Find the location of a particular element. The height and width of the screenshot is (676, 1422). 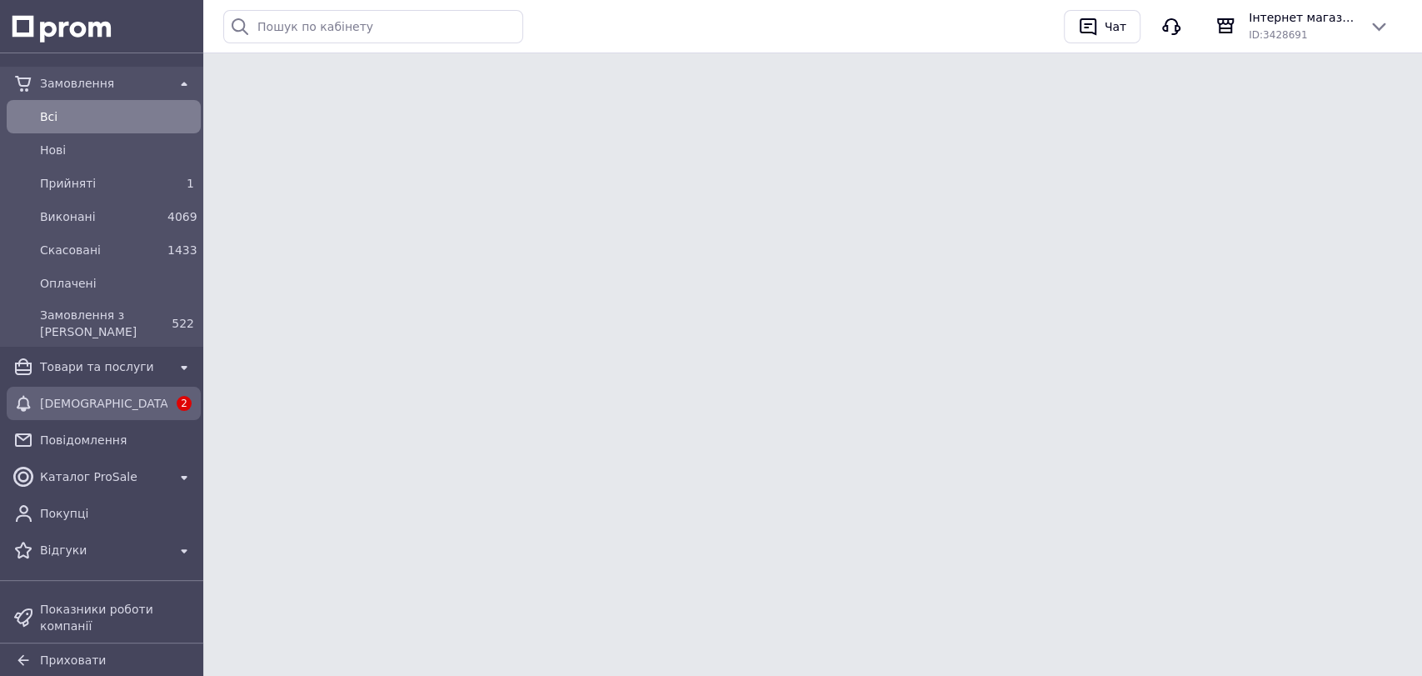

span: Показники роботи компанії is located at coordinates (117, 617).